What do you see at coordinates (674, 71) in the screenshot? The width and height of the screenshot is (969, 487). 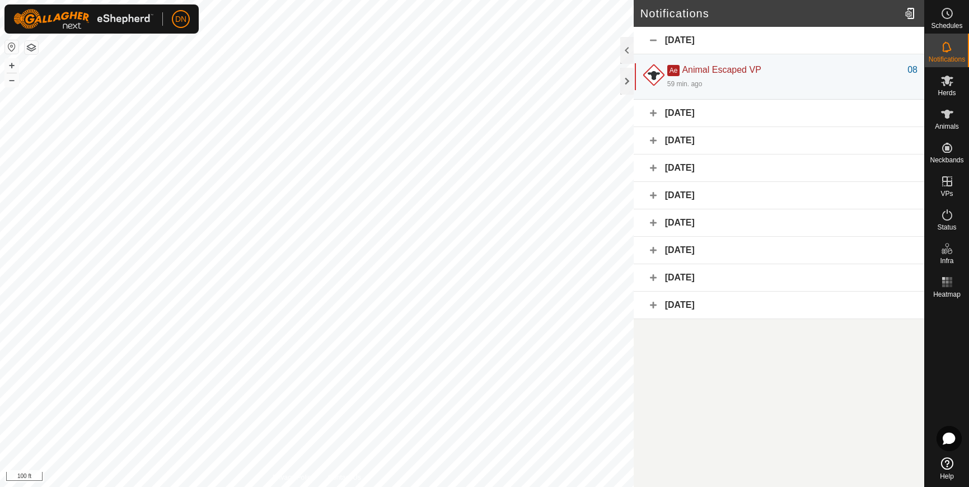 I see `span: Ae` at bounding box center [674, 71].